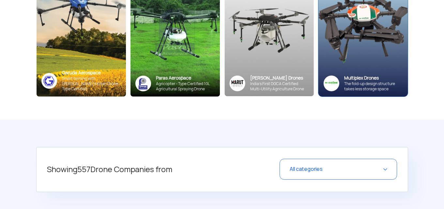  I want to click on div: Paras Aerospace, so click(185, 78).